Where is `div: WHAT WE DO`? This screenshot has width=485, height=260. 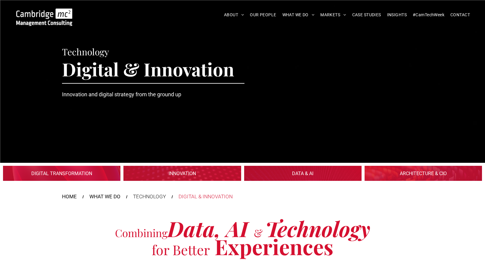 div: WHAT WE DO is located at coordinates (105, 197).